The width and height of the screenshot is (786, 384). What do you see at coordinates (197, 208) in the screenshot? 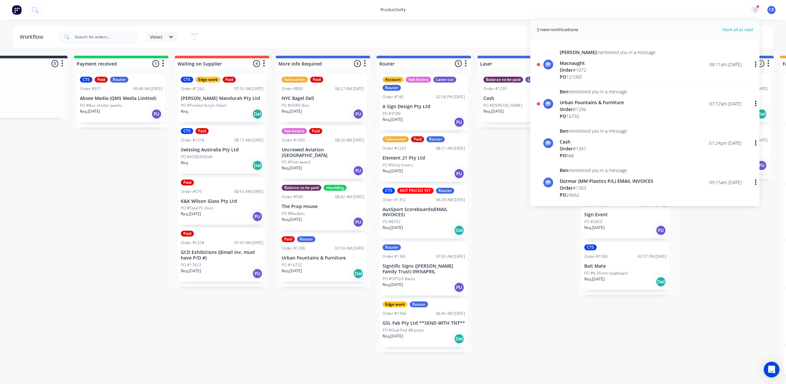
I see `p: PO #Opal PC discs` at bounding box center [197, 208].